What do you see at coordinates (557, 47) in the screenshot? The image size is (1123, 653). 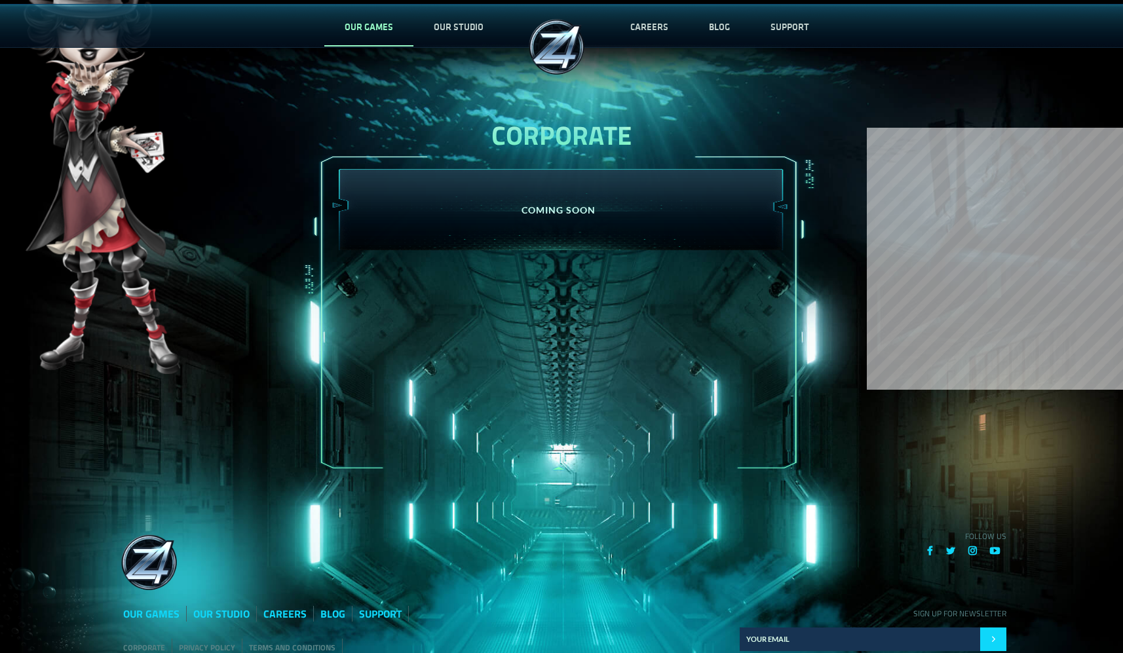 I see `img: palace` at bounding box center [557, 47].